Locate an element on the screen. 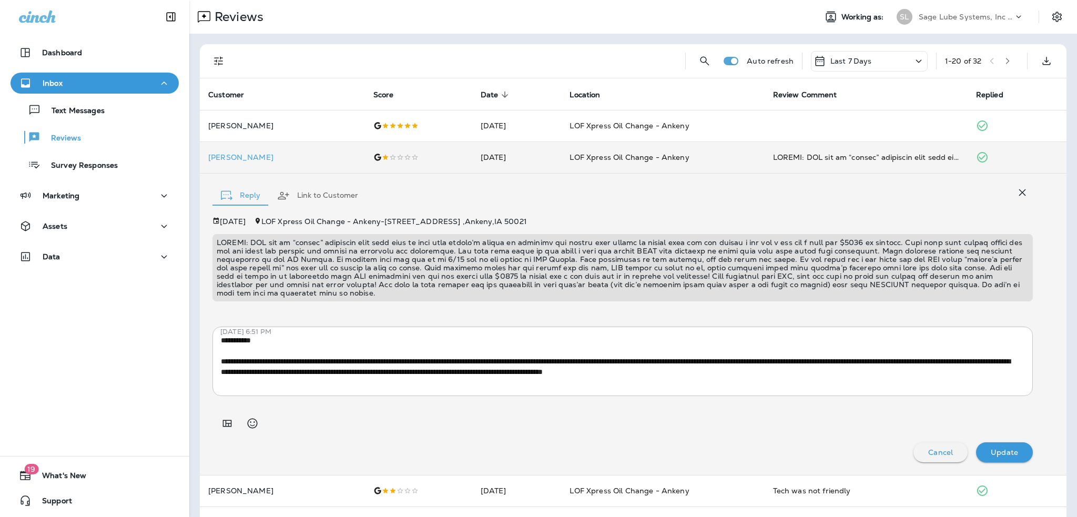  span: Working as: is located at coordinates (863, 17).